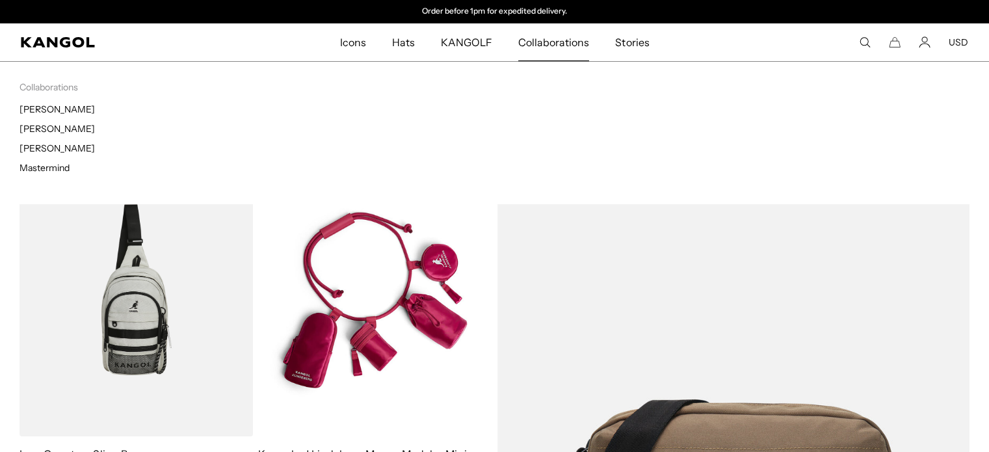 The height and width of the screenshot is (452, 989). Describe the element at coordinates (257, 87) in the screenshot. I see `p: Collaborations` at that location.